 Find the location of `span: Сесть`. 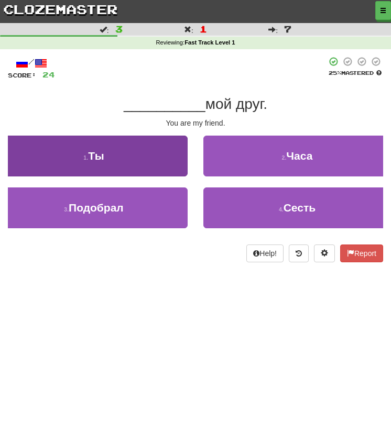

span: Сесть is located at coordinates (299, 207).